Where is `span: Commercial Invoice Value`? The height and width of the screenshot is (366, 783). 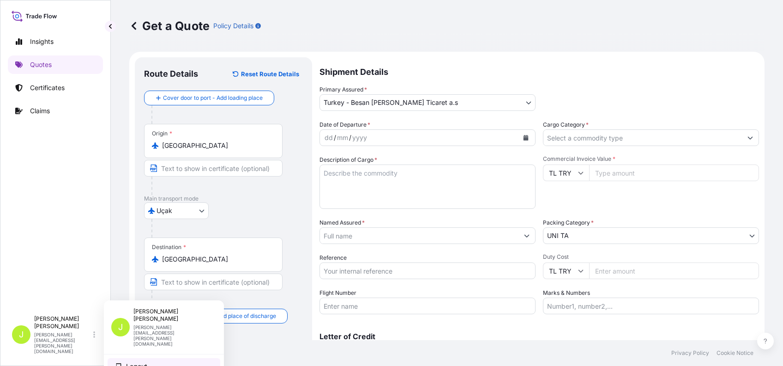
span: Commercial Invoice Value is located at coordinates (651, 159).